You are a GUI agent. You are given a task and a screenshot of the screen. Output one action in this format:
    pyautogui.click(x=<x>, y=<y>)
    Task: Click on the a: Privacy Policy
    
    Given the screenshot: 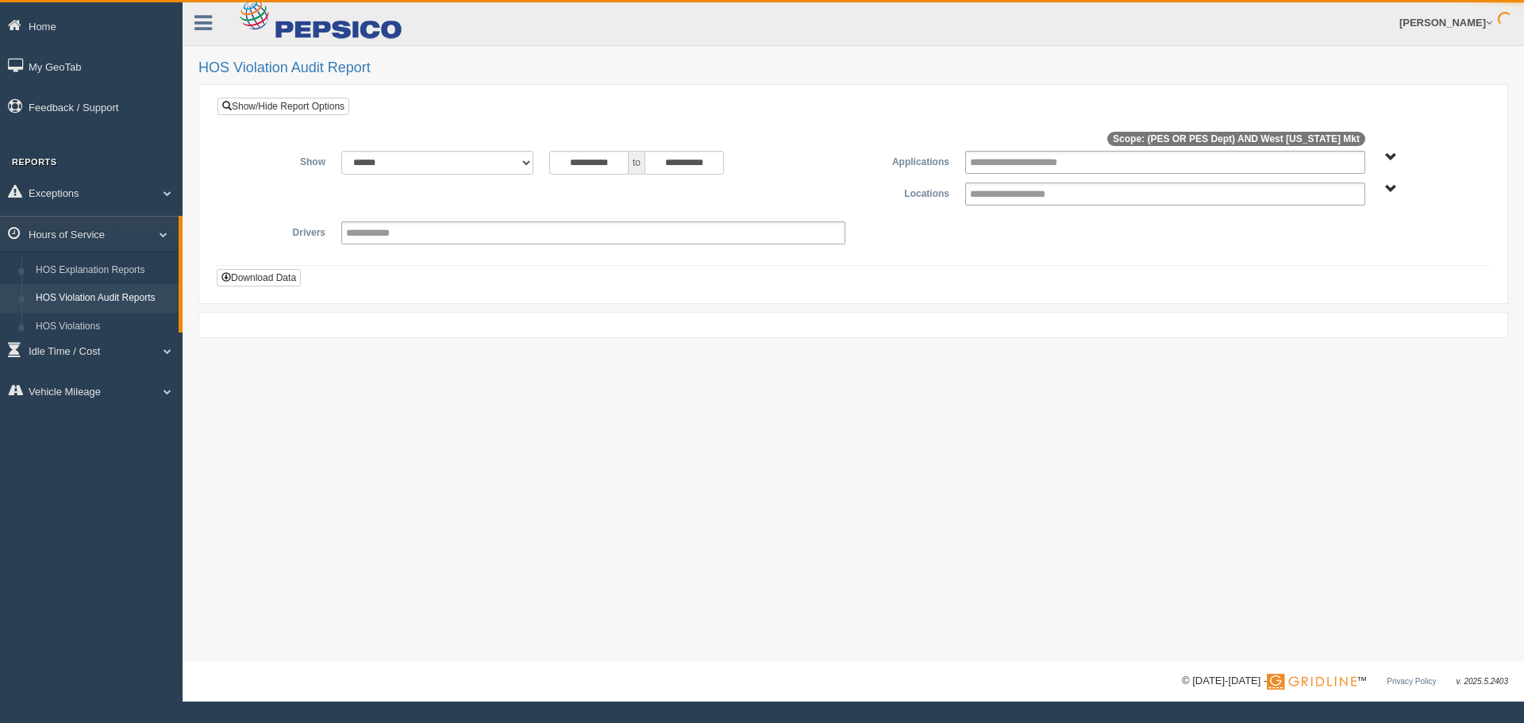 What is the action you would take?
    pyautogui.click(x=1411, y=681)
    